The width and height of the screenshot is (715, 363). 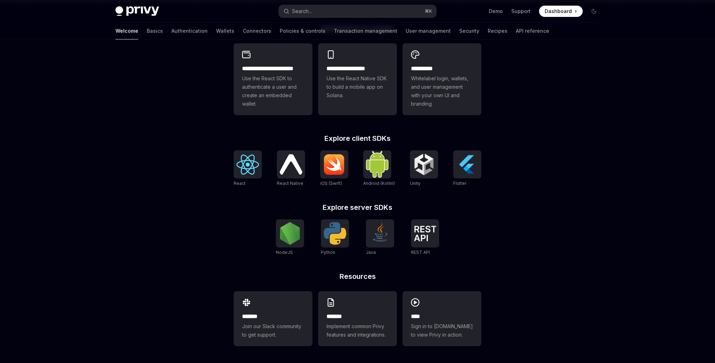 I want to click on a: Policies & controls, so click(x=303, y=31).